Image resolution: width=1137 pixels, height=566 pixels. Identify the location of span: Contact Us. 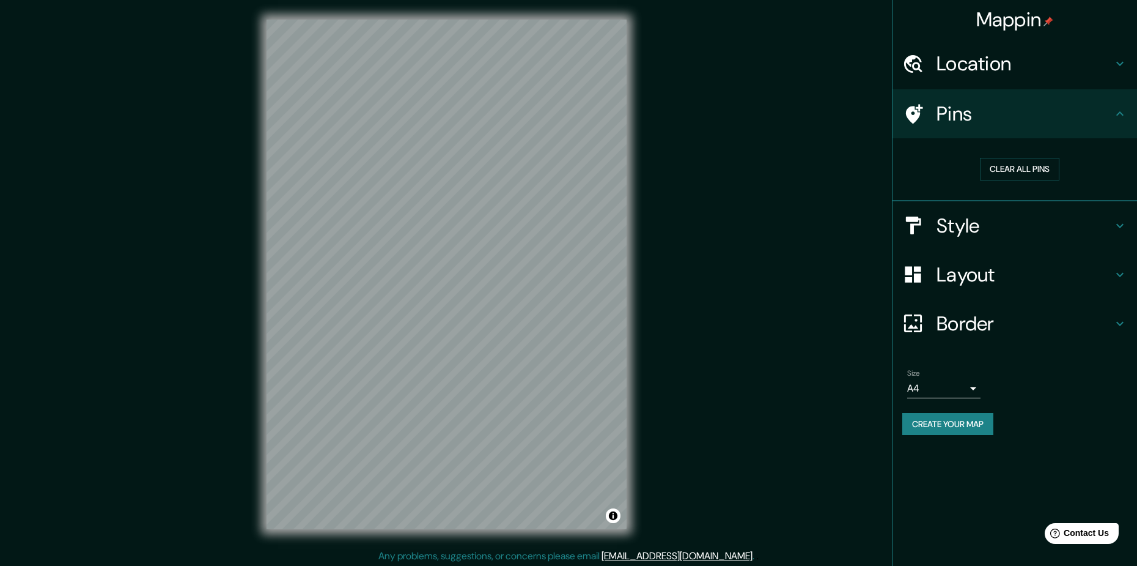
(58, 15).